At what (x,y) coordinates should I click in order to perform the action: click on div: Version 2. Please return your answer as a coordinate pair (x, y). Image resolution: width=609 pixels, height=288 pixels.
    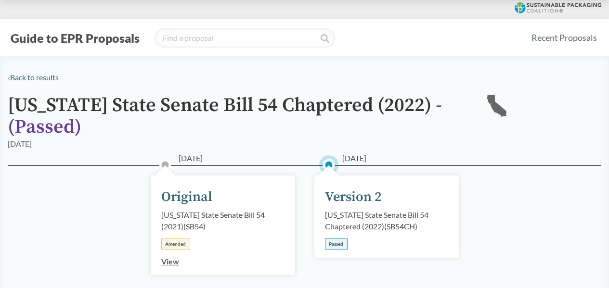
    Looking at the image, I should click on (353, 197).